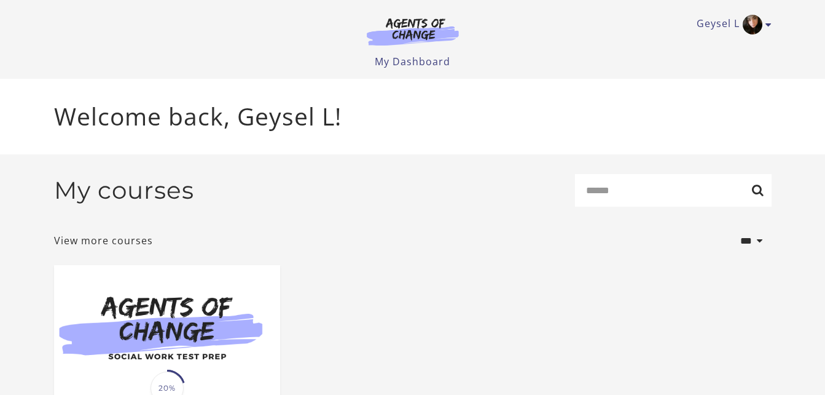  I want to click on a: My Dashboard, so click(412, 61).